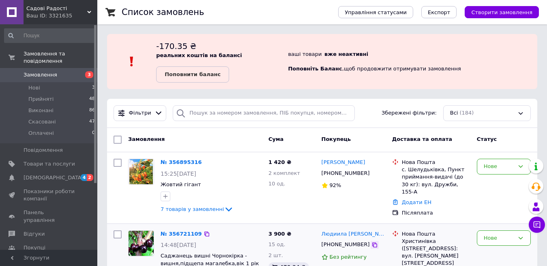 This screenshot has height=266, width=547. What do you see at coordinates (176, 46) in the screenshot?
I see `span: -170.35 ₴` at bounding box center [176, 46].